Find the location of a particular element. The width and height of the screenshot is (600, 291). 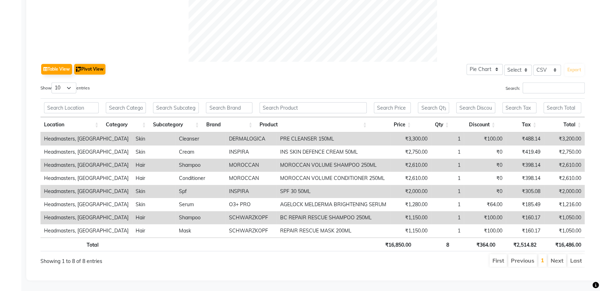

input: Search Subcategory is located at coordinates (176, 108).